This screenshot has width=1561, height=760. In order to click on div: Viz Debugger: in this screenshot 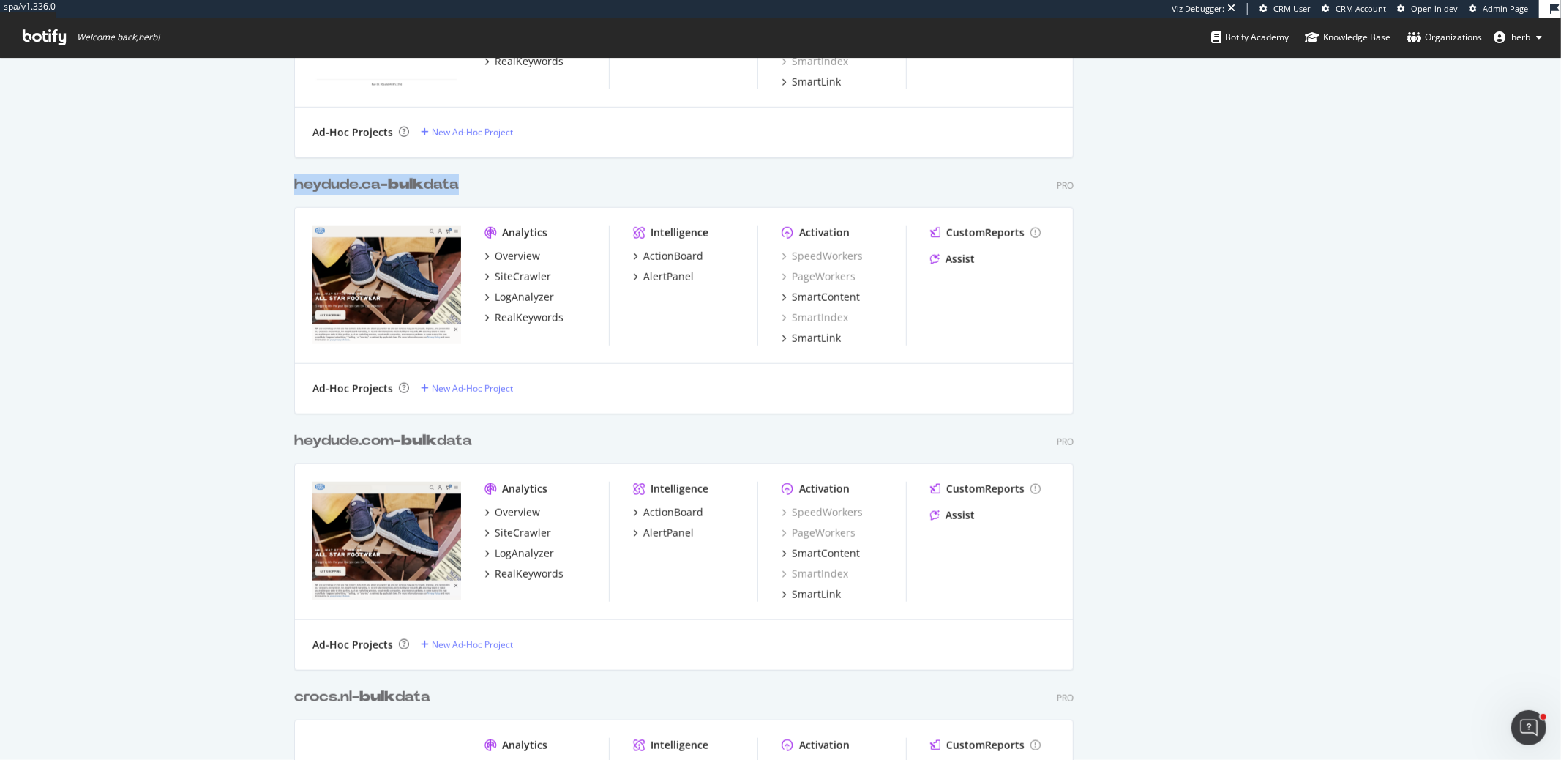, I will do `click(1198, 9)`.